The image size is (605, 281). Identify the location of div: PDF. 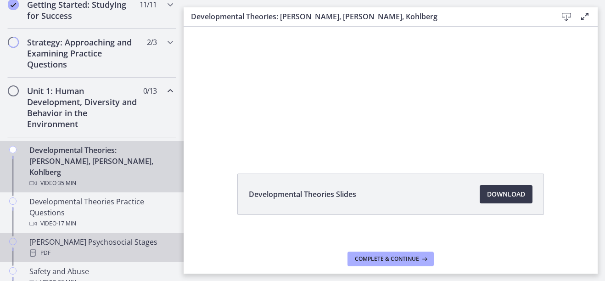
(101, 253).